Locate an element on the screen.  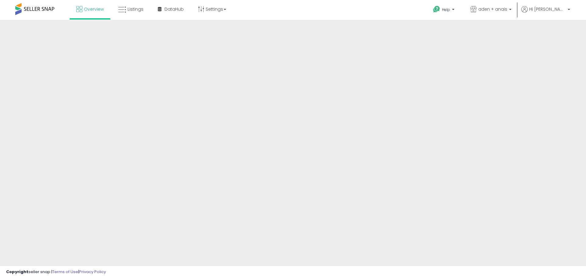
a: Help is located at coordinates (444, 10).